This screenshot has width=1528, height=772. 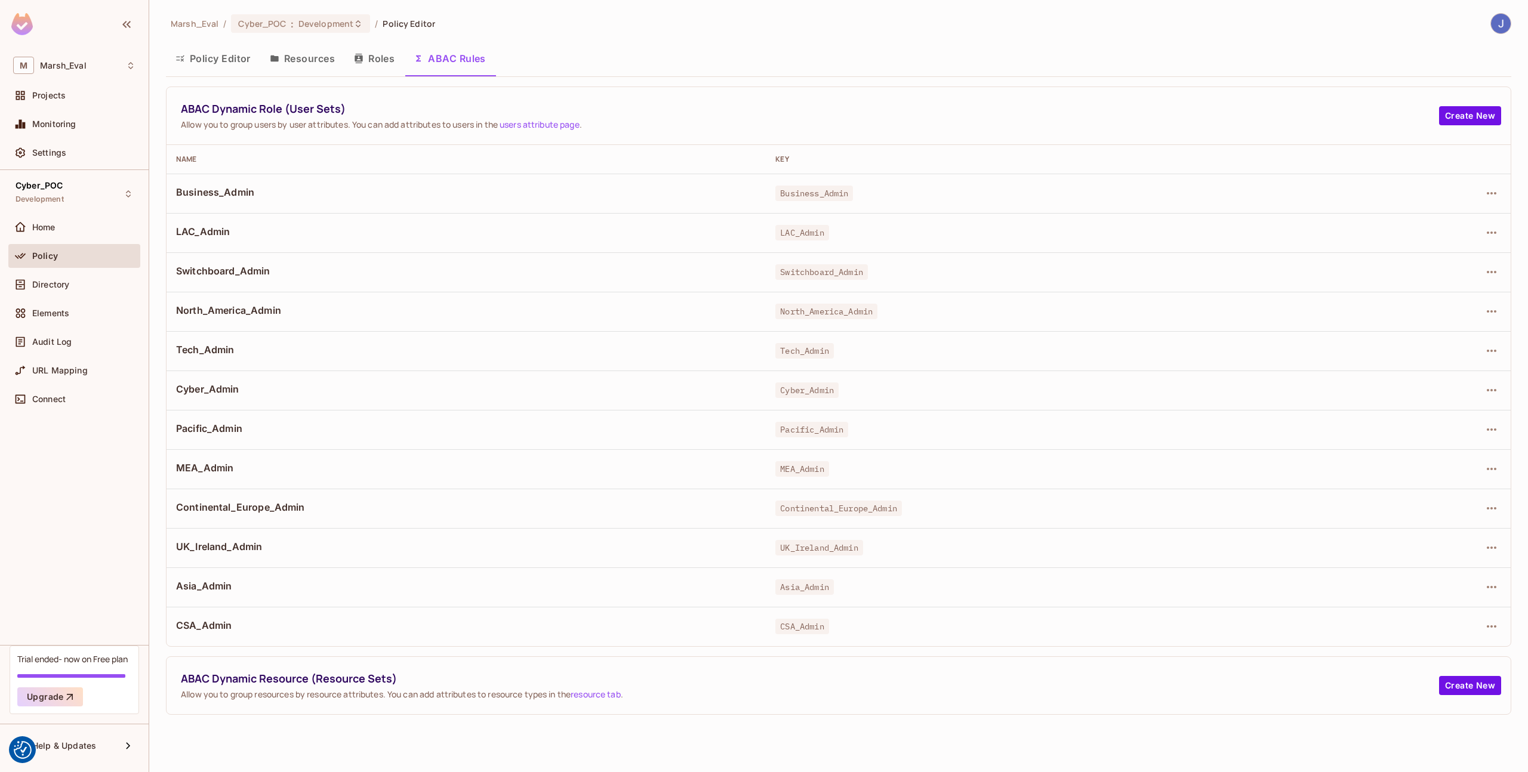 What do you see at coordinates (449, 58) in the screenshot?
I see `button: ABAC Rules` at bounding box center [449, 58].